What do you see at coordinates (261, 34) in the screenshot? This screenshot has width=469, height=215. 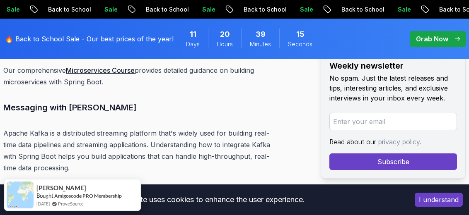 I see `span: 39 Minutes` at bounding box center [261, 34].